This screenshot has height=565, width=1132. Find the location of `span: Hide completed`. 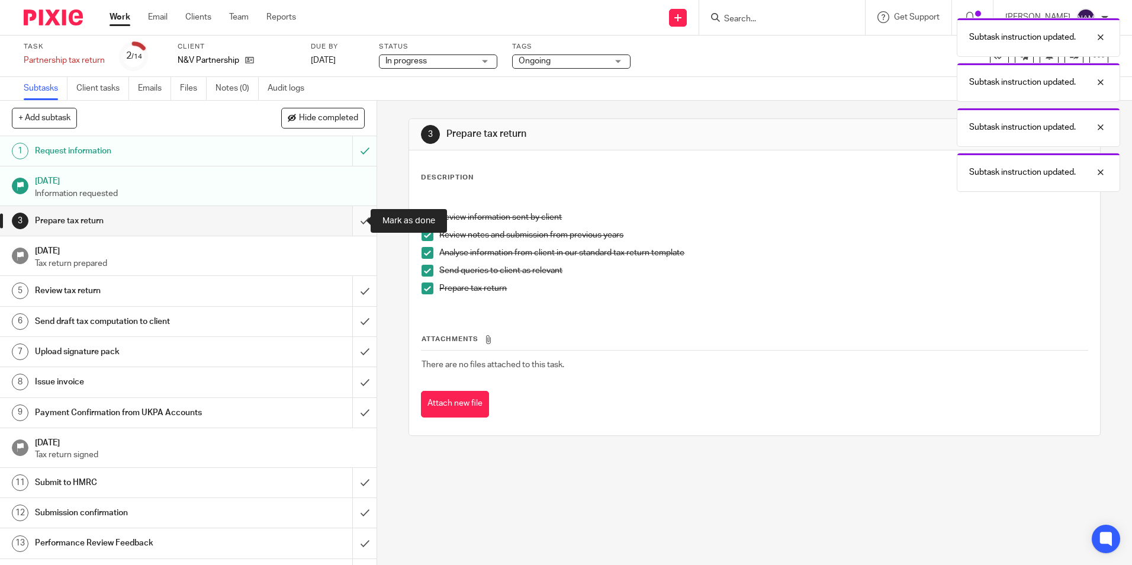

span: Hide completed is located at coordinates (329, 118).